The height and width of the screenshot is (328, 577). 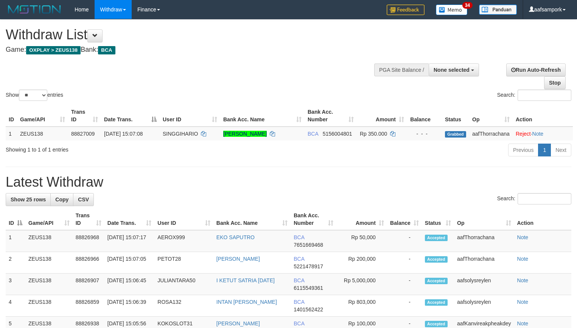 What do you see at coordinates (83, 200) in the screenshot?
I see `a: CSV` at bounding box center [83, 200].